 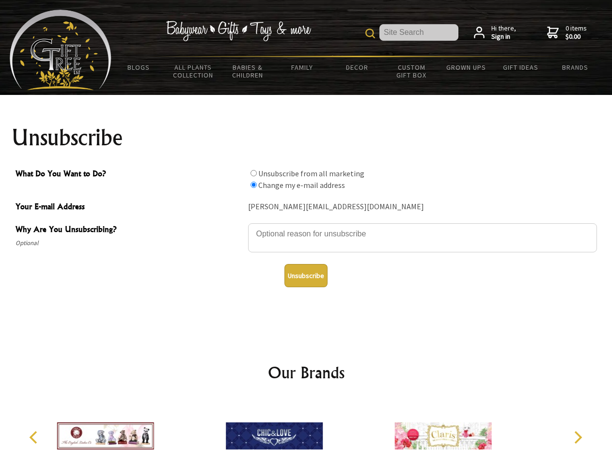 I want to click on a: 0 items$0.00, so click(x=567, y=32).